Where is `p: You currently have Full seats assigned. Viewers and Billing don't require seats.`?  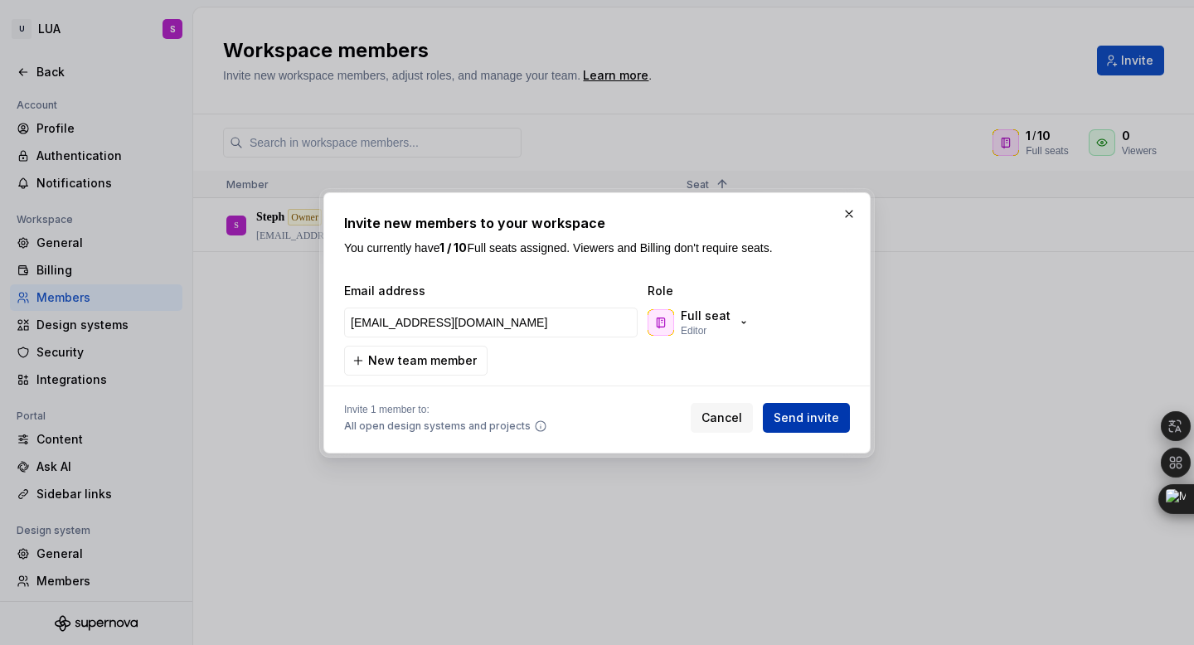
p: You currently have Full seats assigned. Viewers and Billing don't require seats. is located at coordinates (597, 248).